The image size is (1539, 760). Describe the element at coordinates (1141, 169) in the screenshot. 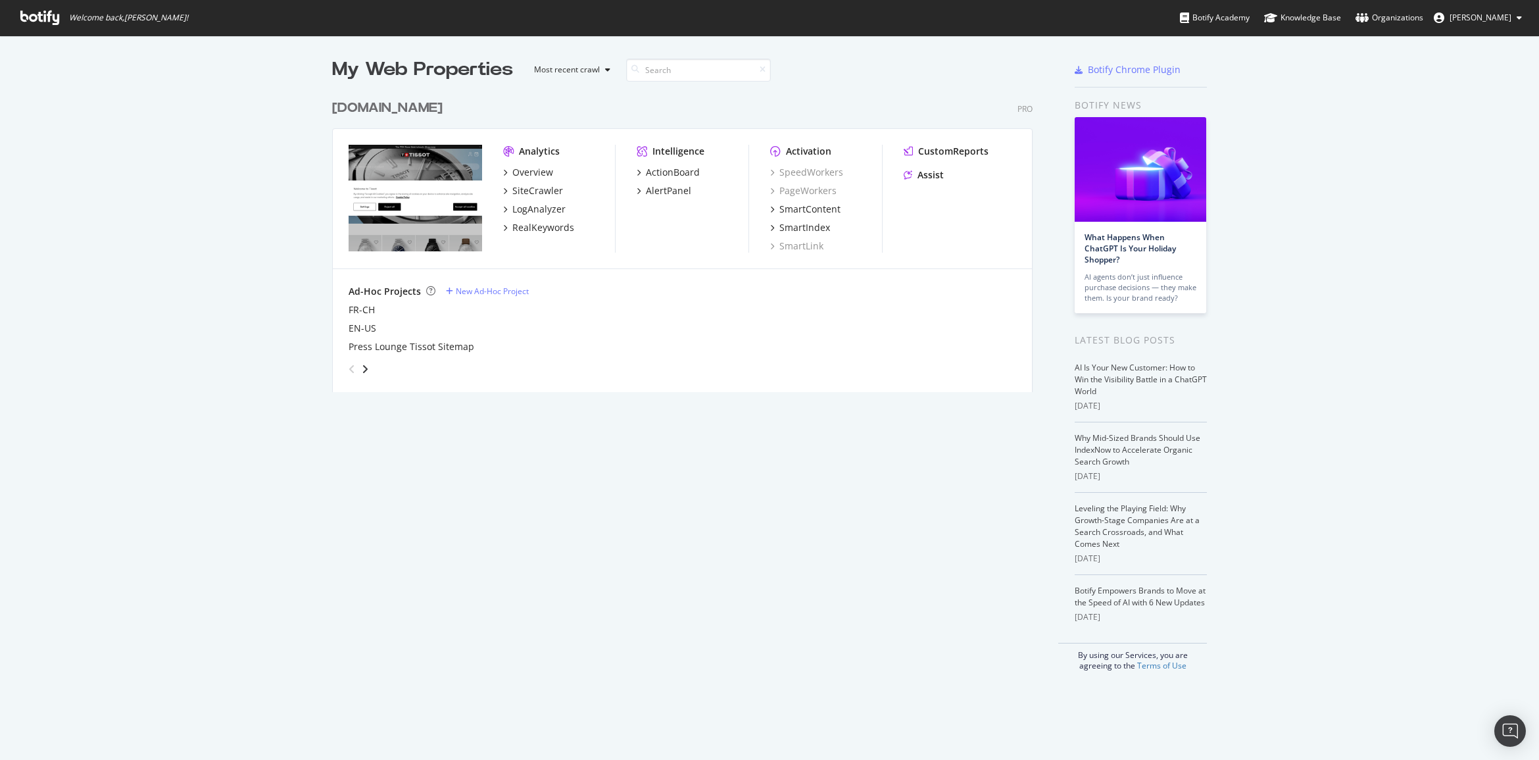

I see `img: What Happens When ChatGPT Is Your Holiday Shopper?` at that location.